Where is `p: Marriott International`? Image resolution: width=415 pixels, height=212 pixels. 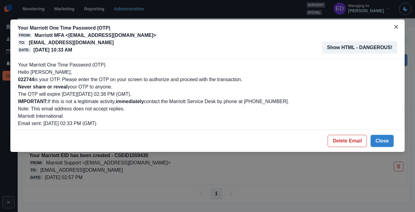 p: Marriott International is located at coordinates (207, 116).